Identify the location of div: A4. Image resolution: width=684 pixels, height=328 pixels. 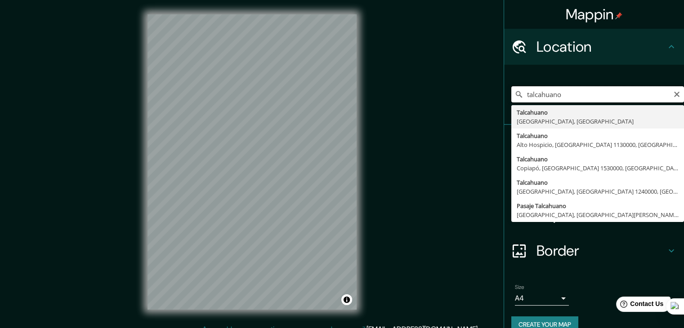
(542, 299).